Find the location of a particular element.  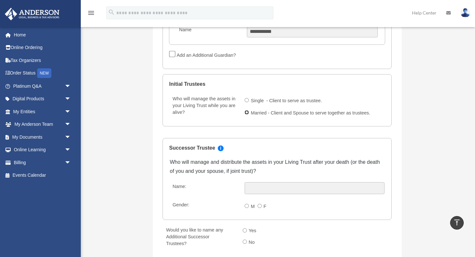

a: Billingarrow_drop_down is located at coordinates (43, 163).